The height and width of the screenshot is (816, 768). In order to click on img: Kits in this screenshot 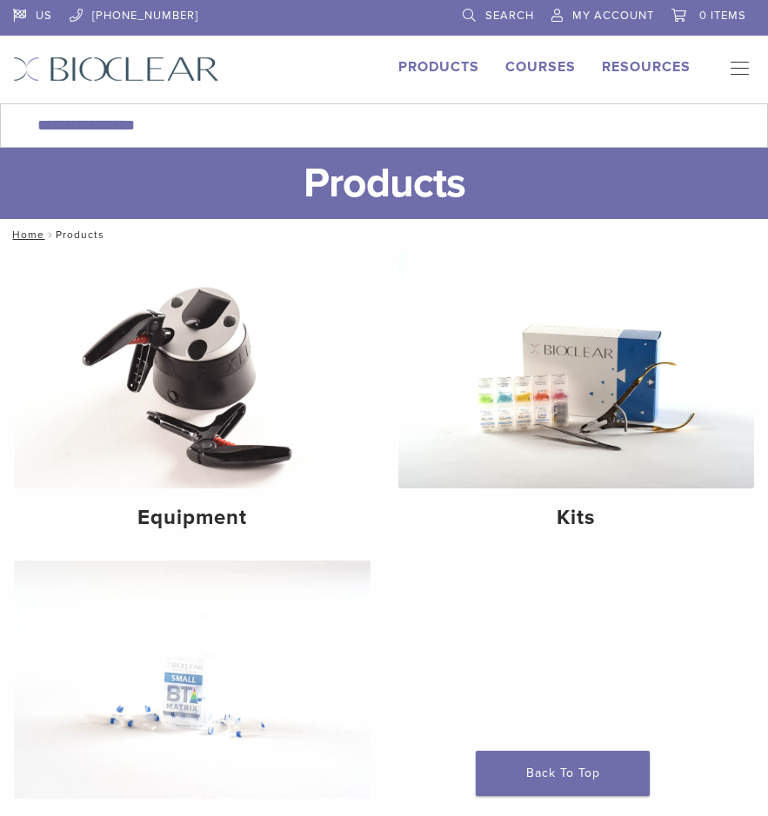, I will do `click(576, 370)`.